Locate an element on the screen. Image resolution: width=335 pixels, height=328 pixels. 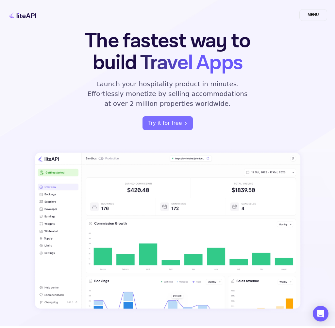
button: Try it for free is located at coordinates (168, 123).